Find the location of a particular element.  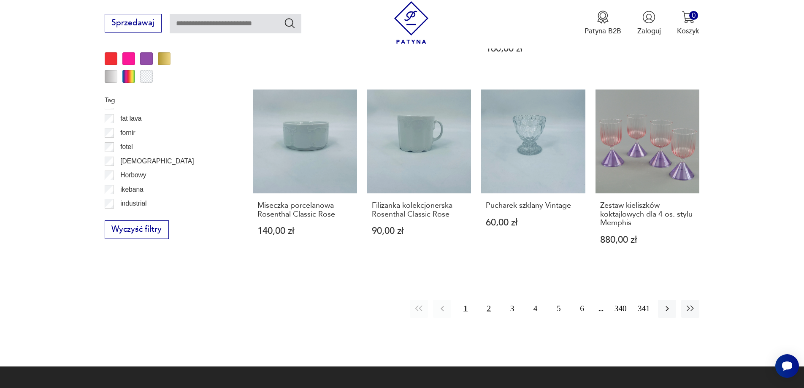

h3: Zestaw kieliszków koktajlowych dla 4 os. stylu Memphis is located at coordinates (647, 214).